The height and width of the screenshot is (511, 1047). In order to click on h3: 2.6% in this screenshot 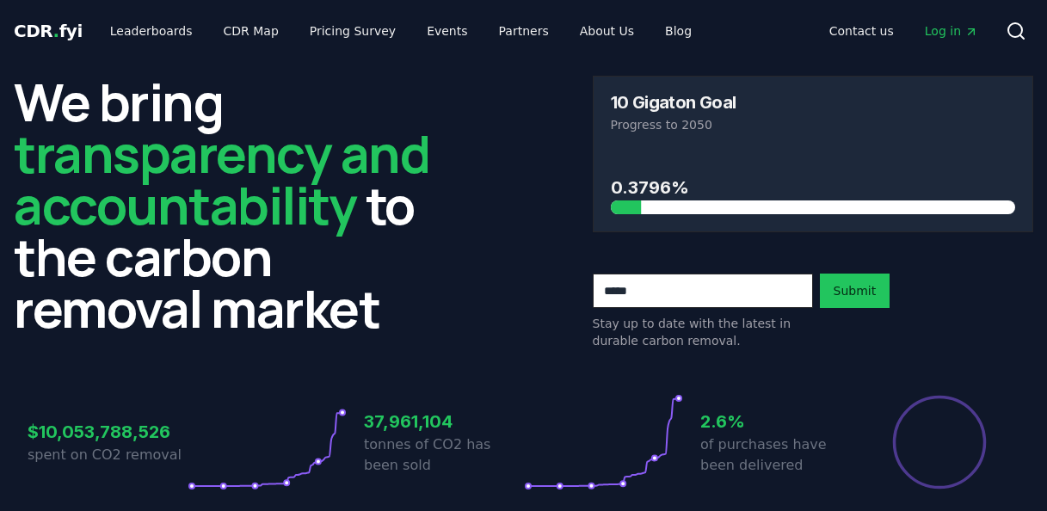, I will do `click(780, 422)`.